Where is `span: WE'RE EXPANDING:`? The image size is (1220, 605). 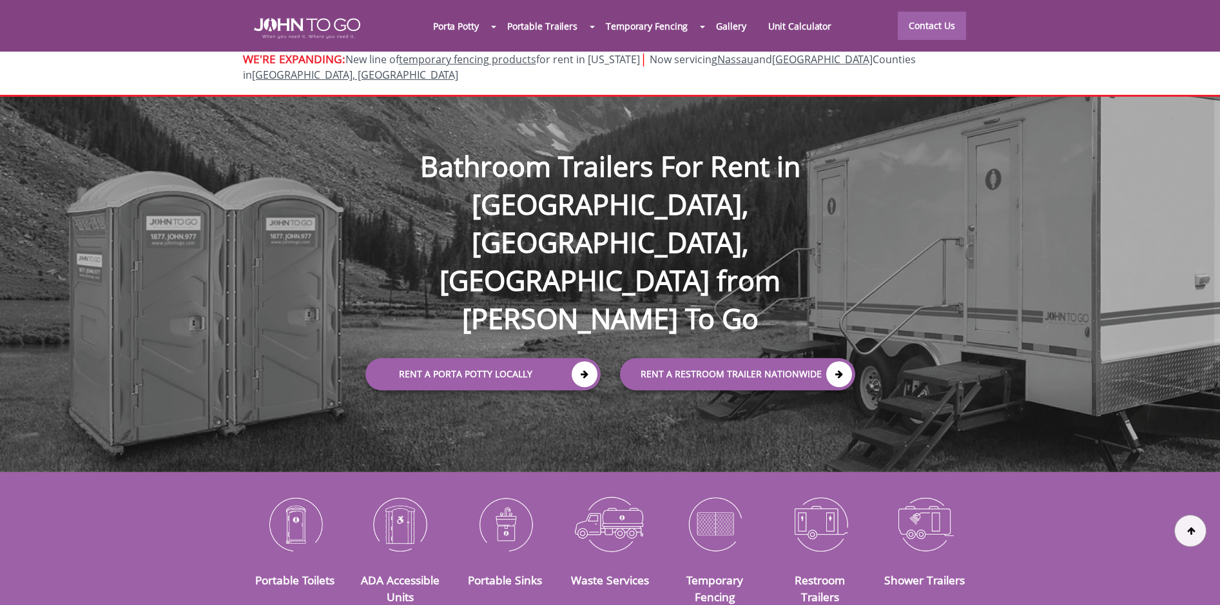
span: WE'RE EXPANDING: is located at coordinates (294, 59).